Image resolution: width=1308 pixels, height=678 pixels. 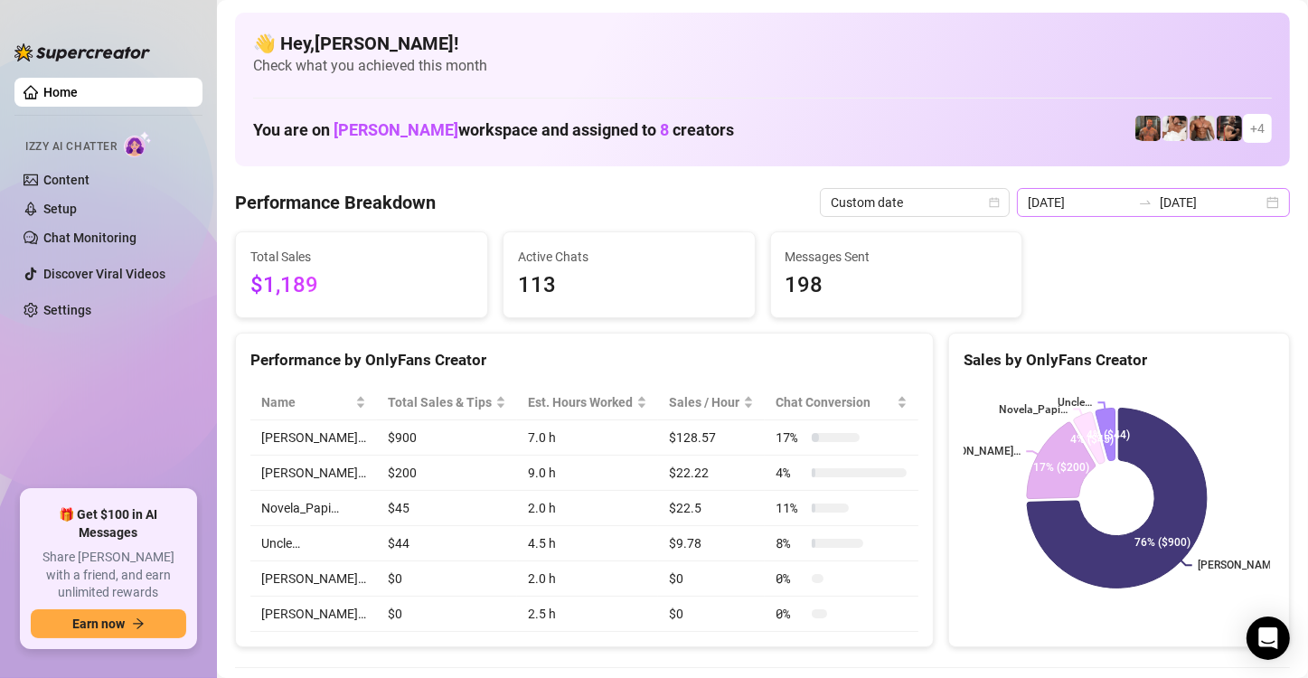 What do you see at coordinates (98, 624) in the screenshot?
I see `span: Earn now` at bounding box center [98, 624].